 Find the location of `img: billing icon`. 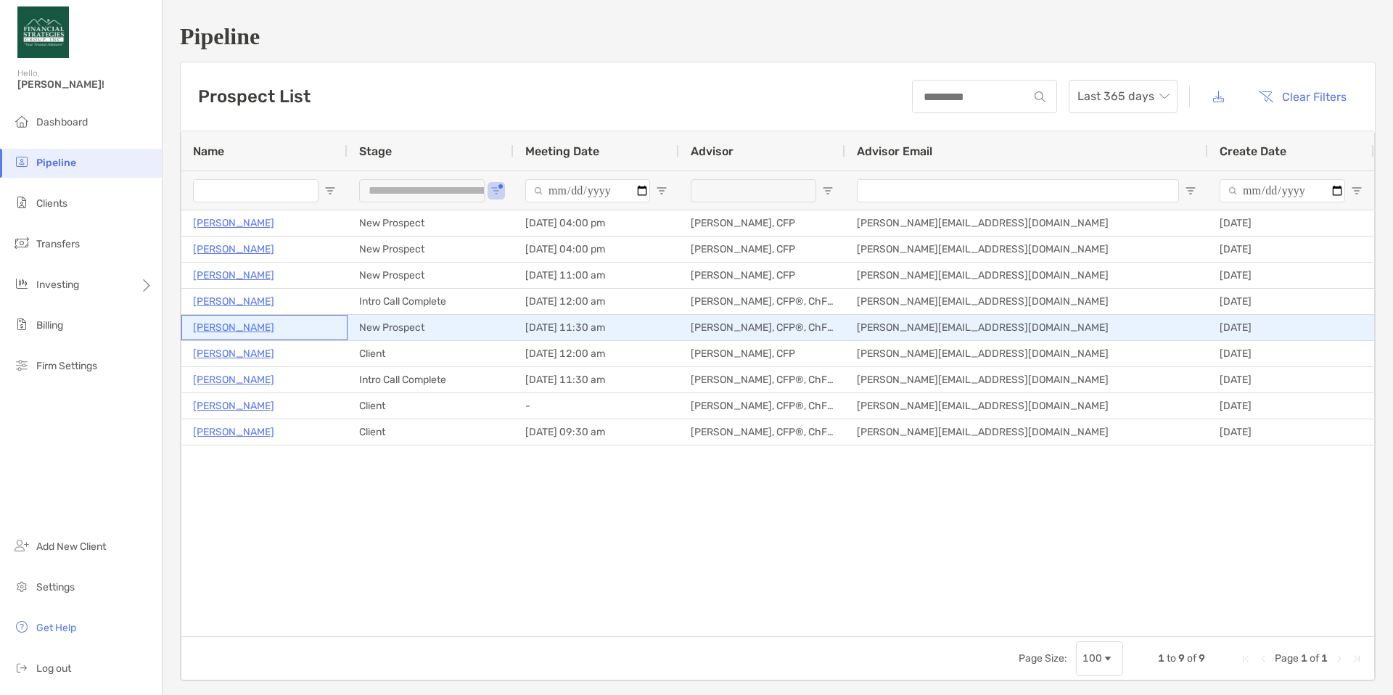

img: billing icon is located at coordinates (22, 324).